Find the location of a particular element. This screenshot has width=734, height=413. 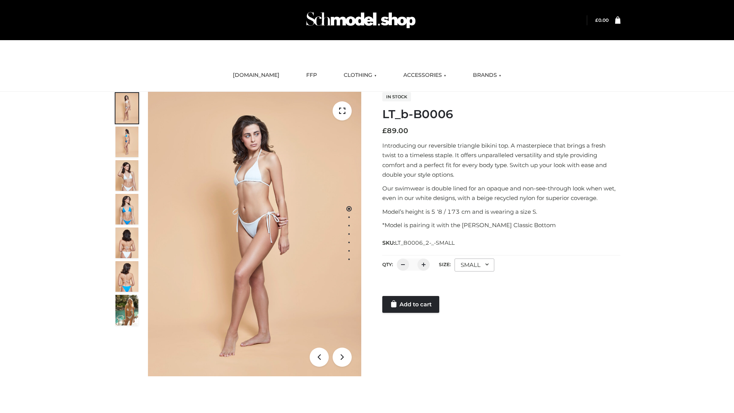

img: ArielClassicBikiniTop_CloudNine_AzureSky_OW114ECO_7-scaled.jpg is located at coordinates (127, 243).